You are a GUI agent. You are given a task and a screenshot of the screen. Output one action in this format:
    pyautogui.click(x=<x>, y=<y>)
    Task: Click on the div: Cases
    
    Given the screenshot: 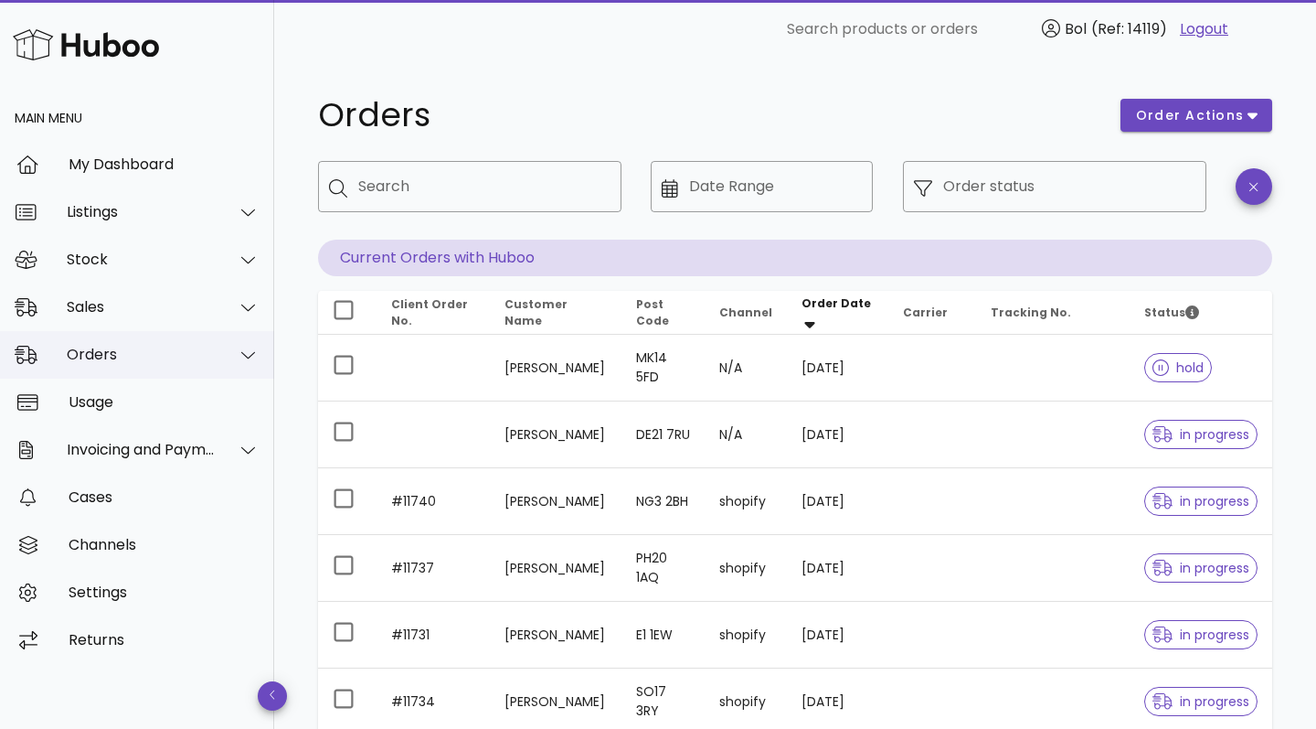 What is the action you would take?
    pyautogui.click(x=164, y=496)
    